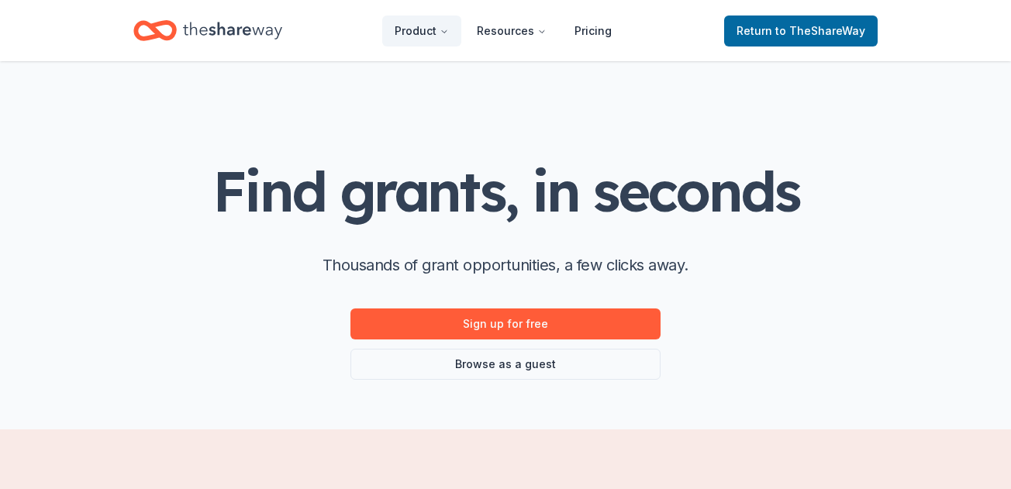 Image resolution: width=1011 pixels, height=489 pixels. What do you see at coordinates (208, 30) in the screenshot?
I see `a: Home` at bounding box center [208, 30].